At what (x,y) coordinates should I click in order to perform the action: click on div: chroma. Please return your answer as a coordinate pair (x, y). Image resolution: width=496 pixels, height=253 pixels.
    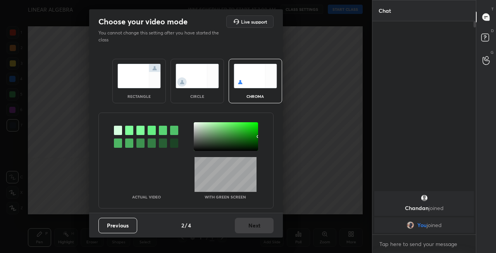
    Looking at the image, I should click on (255, 96).